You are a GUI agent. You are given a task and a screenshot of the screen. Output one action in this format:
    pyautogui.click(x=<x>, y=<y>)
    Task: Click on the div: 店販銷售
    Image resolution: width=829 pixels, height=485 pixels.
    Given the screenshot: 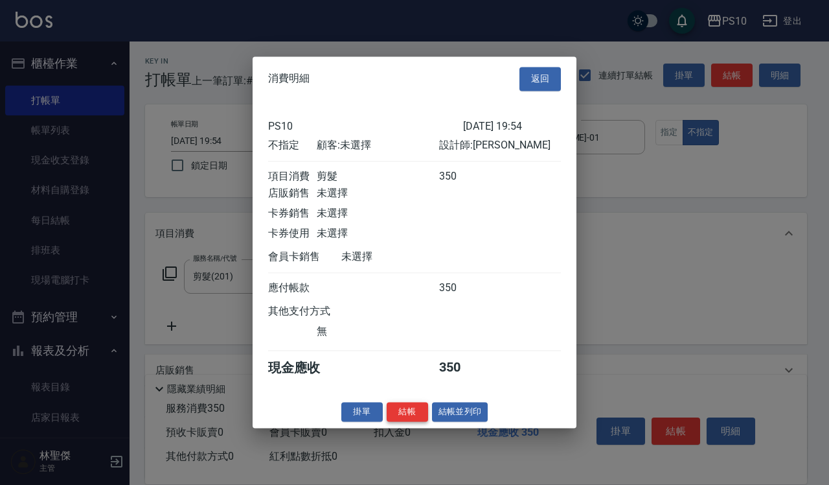 What is the action you would take?
    pyautogui.click(x=292, y=193)
    